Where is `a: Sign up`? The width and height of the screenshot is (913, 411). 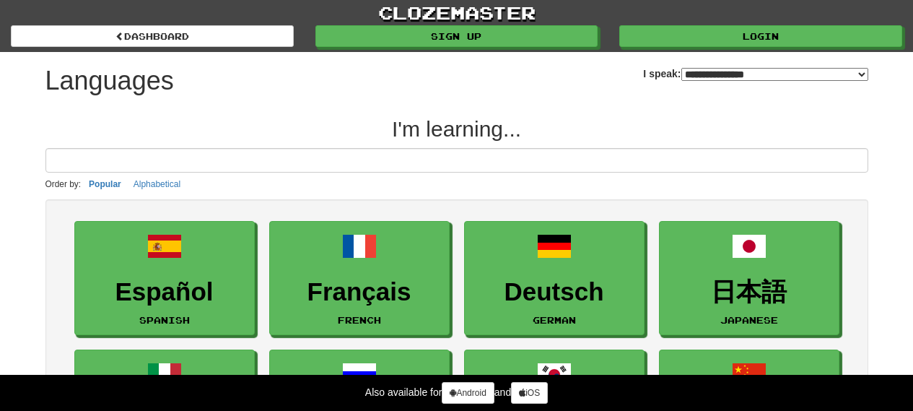 a: Sign up is located at coordinates (457, 36).